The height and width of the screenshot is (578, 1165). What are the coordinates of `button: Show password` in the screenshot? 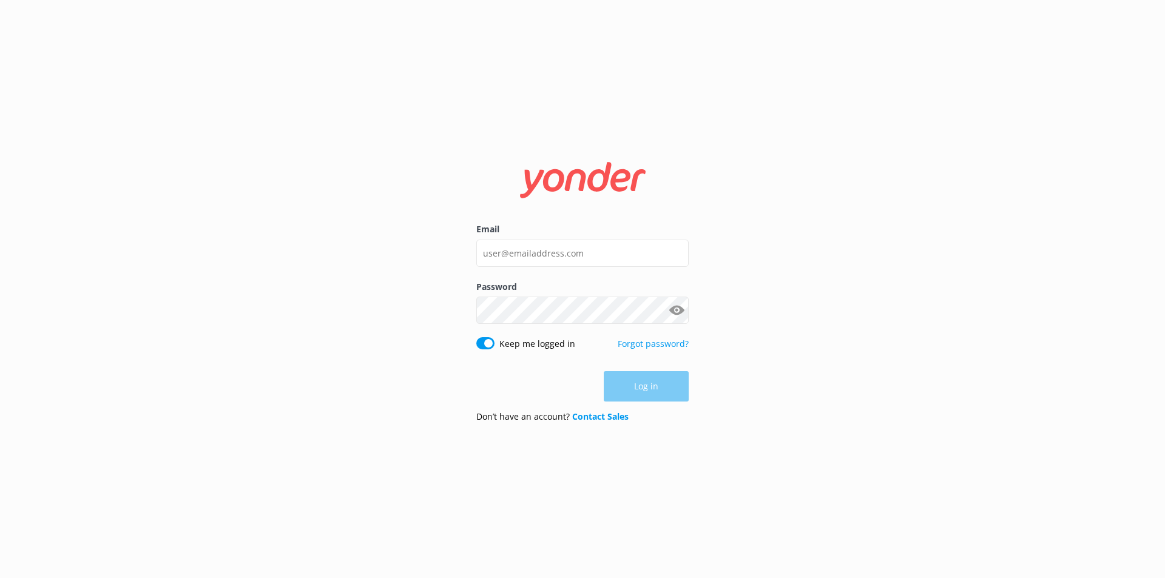 It's located at (677, 311).